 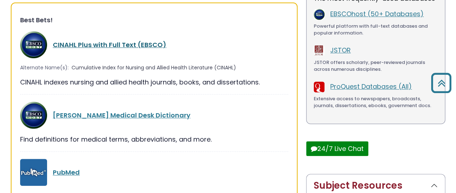 What do you see at coordinates (376, 29) in the screenshot?
I see `div: Powerful platform with full-text databases and popular information.` at bounding box center [376, 29].